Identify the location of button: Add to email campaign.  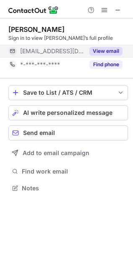
(68, 153).